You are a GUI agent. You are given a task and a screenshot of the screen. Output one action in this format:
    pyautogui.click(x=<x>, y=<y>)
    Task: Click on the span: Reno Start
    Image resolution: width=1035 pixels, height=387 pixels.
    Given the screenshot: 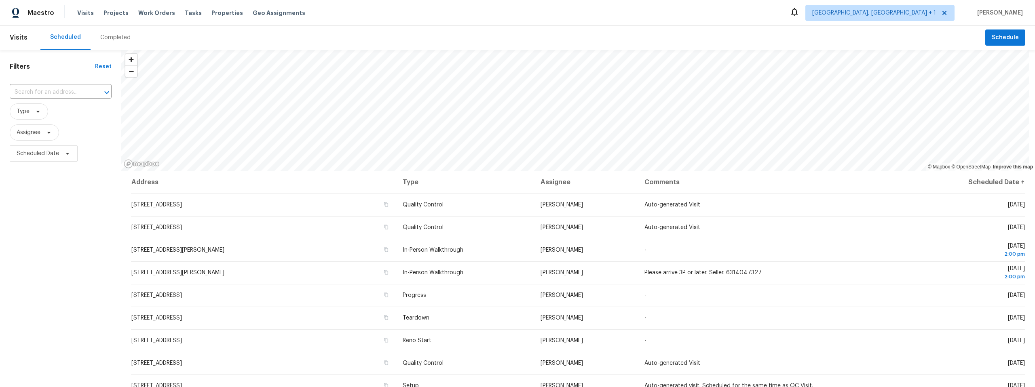 What is the action you would take?
    pyautogui.click(x=417, y=341)
    